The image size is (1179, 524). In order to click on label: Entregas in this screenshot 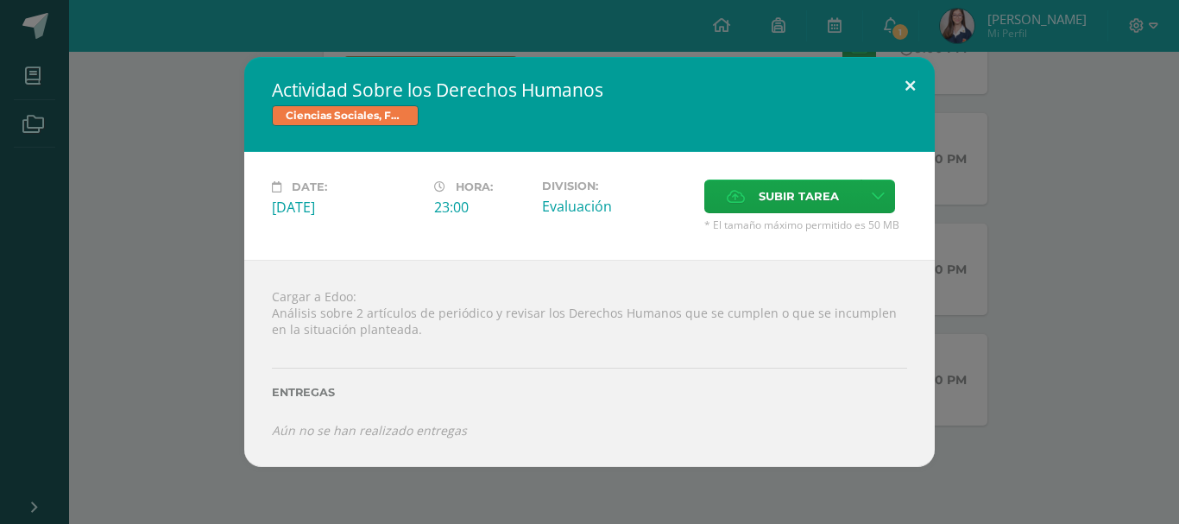, I will do `click(590, 392)`.